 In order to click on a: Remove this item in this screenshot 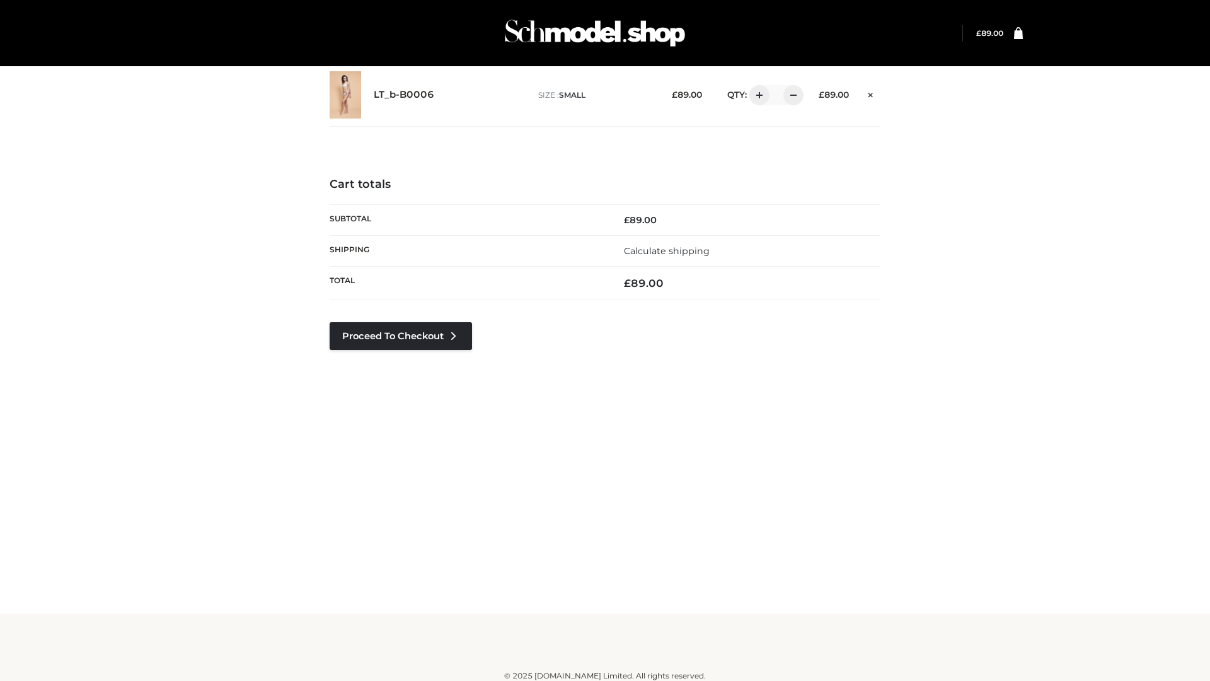, I will do `click(871, 93)`.